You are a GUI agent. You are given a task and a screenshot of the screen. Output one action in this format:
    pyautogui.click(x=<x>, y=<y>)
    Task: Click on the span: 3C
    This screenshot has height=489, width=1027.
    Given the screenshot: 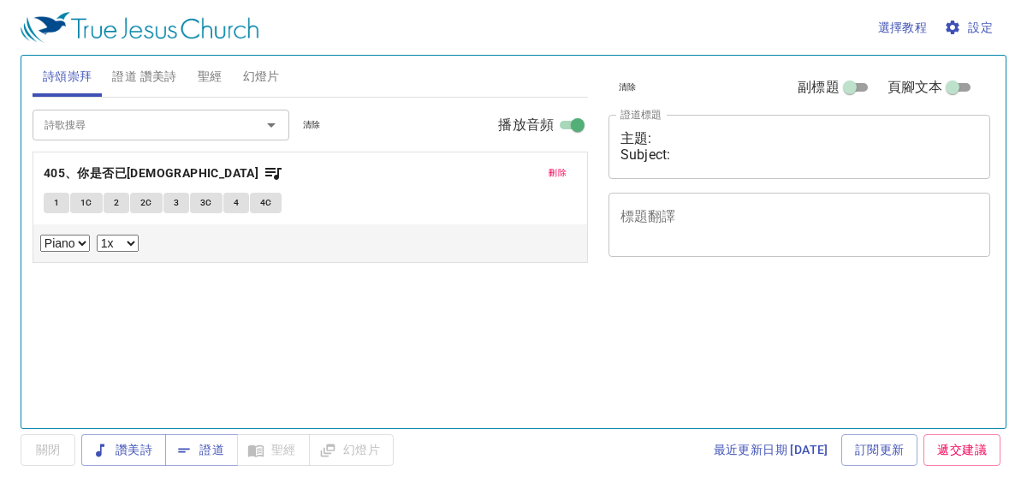 What is the action you would take?
    pyautogui.click(x=206, y=203)
    